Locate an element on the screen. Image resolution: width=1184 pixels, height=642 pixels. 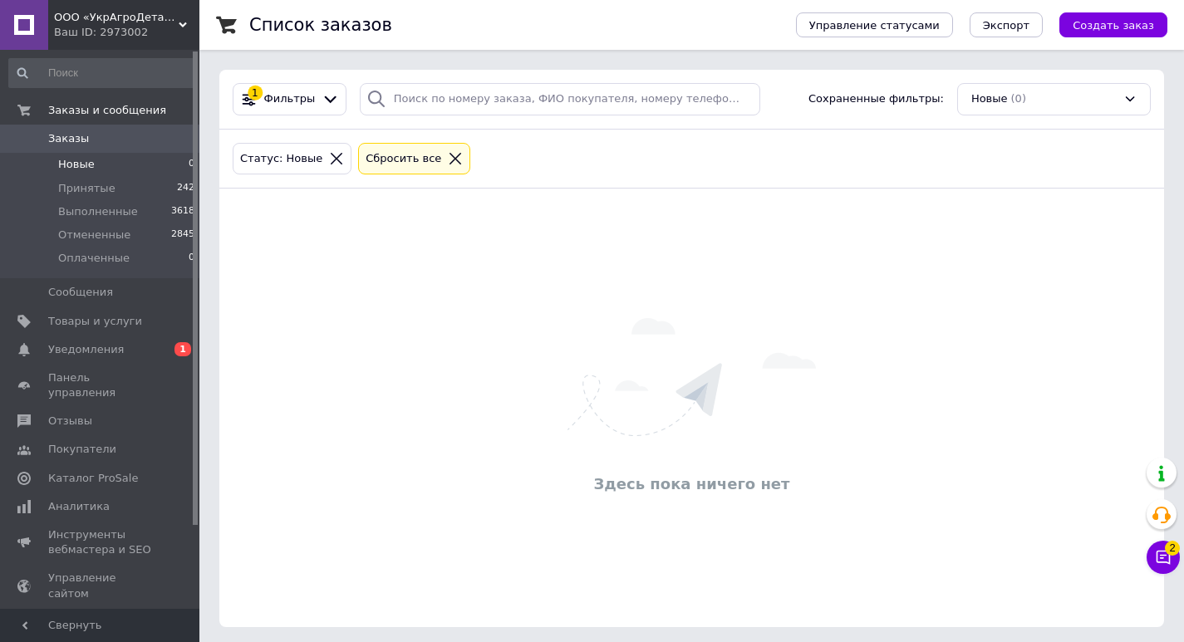
div: 1 is located at coordinates (255, 93).